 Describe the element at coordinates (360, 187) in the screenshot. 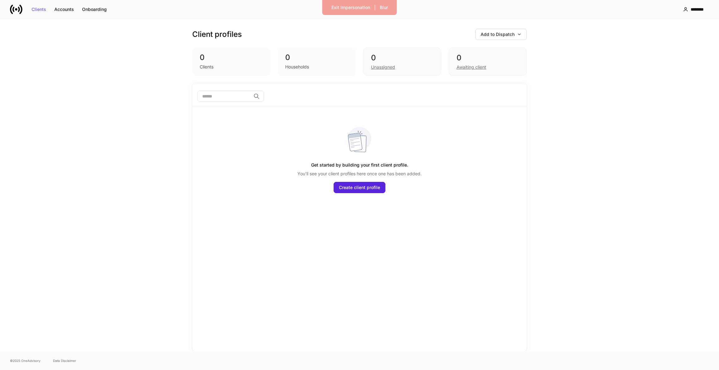

I see `div: Create client profile` at that location.